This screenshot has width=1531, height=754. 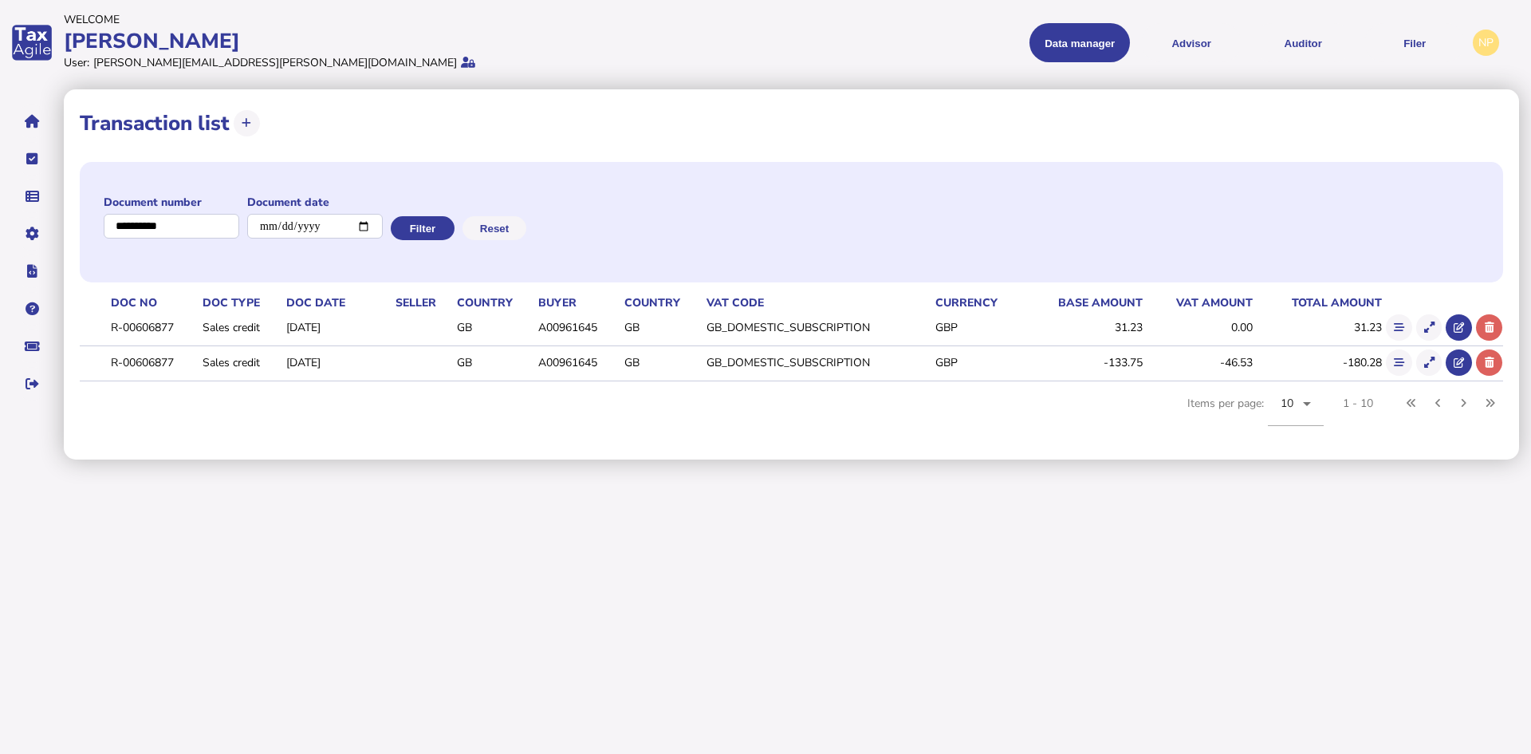 What do you see at coordinates (1296, 412) in the screenshot?
I see `mat-form-field: Change page size` at bounding box center [1296, 412].